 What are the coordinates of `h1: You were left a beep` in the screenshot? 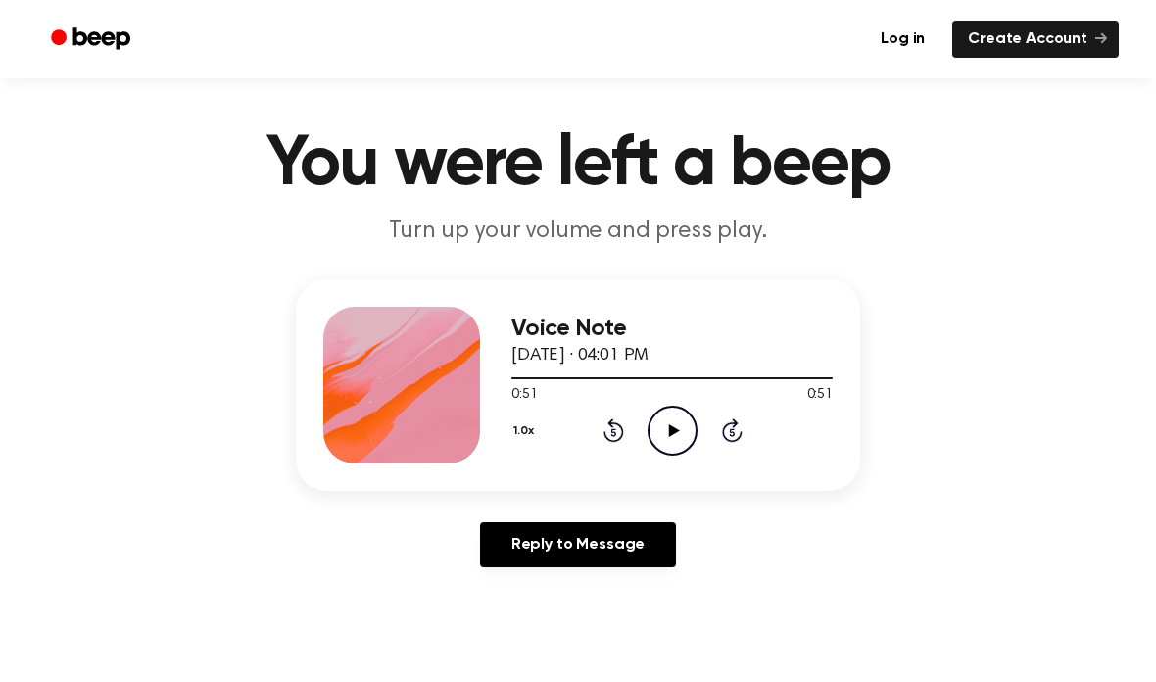 It's located at (578, 165).